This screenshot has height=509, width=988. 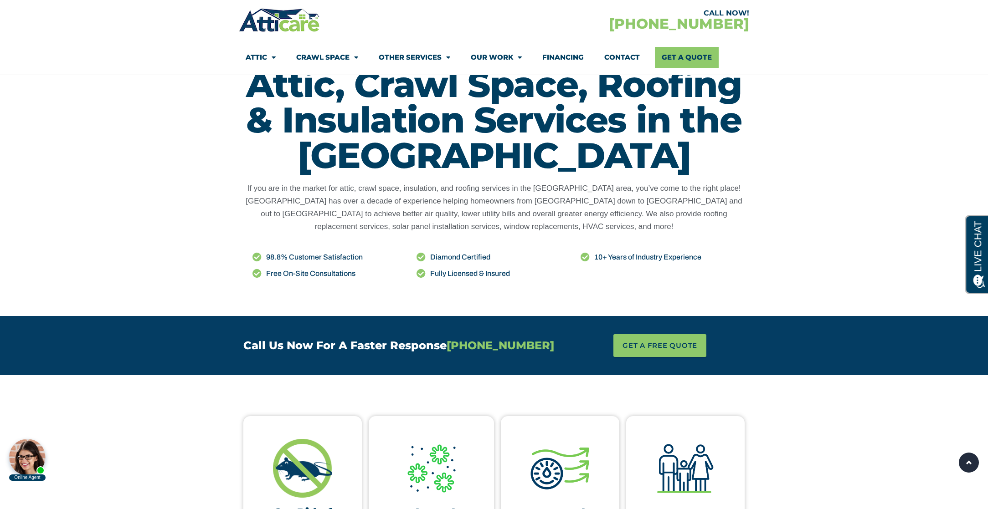 What do you see at coordinates (48, 13) in the screenshot?
I see `span: Opens a chat window` at bounding box center [48, 13].